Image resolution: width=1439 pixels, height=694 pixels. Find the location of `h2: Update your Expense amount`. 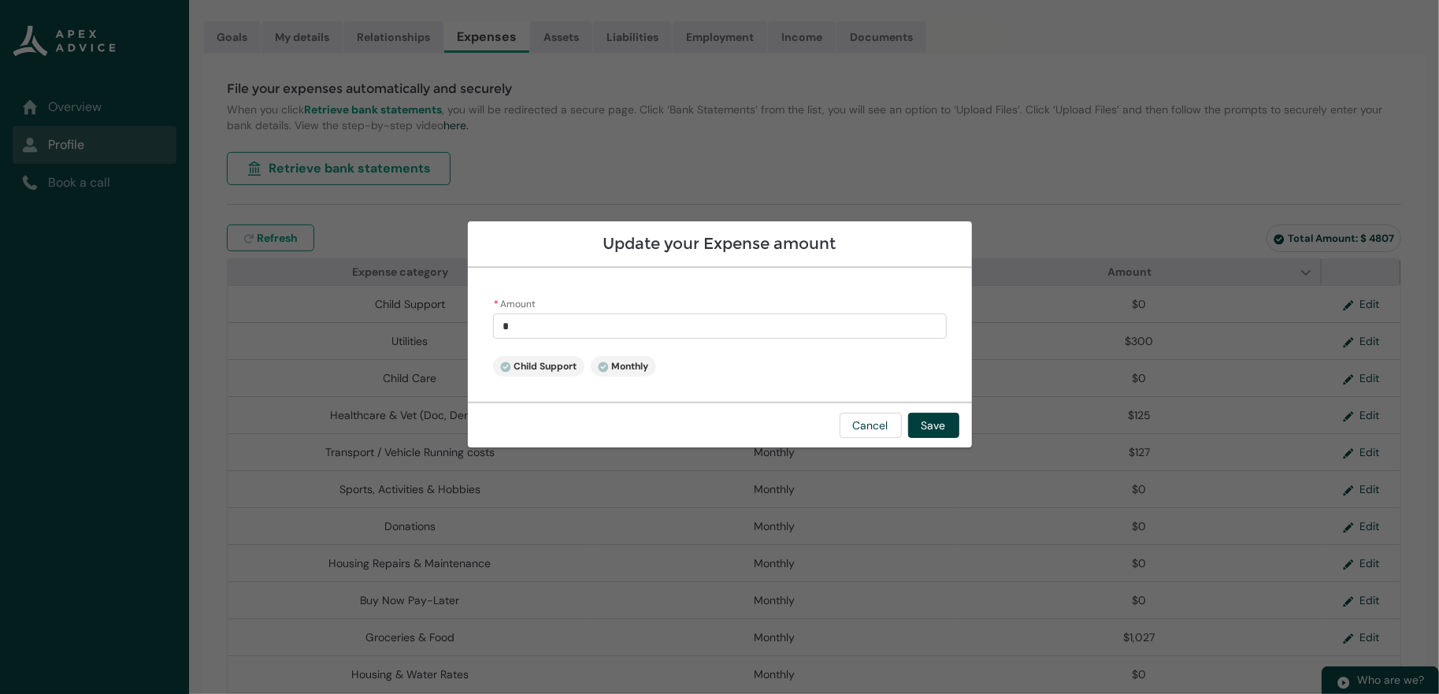

h2: Update your Expense amount is located at coordinates (720, 243).